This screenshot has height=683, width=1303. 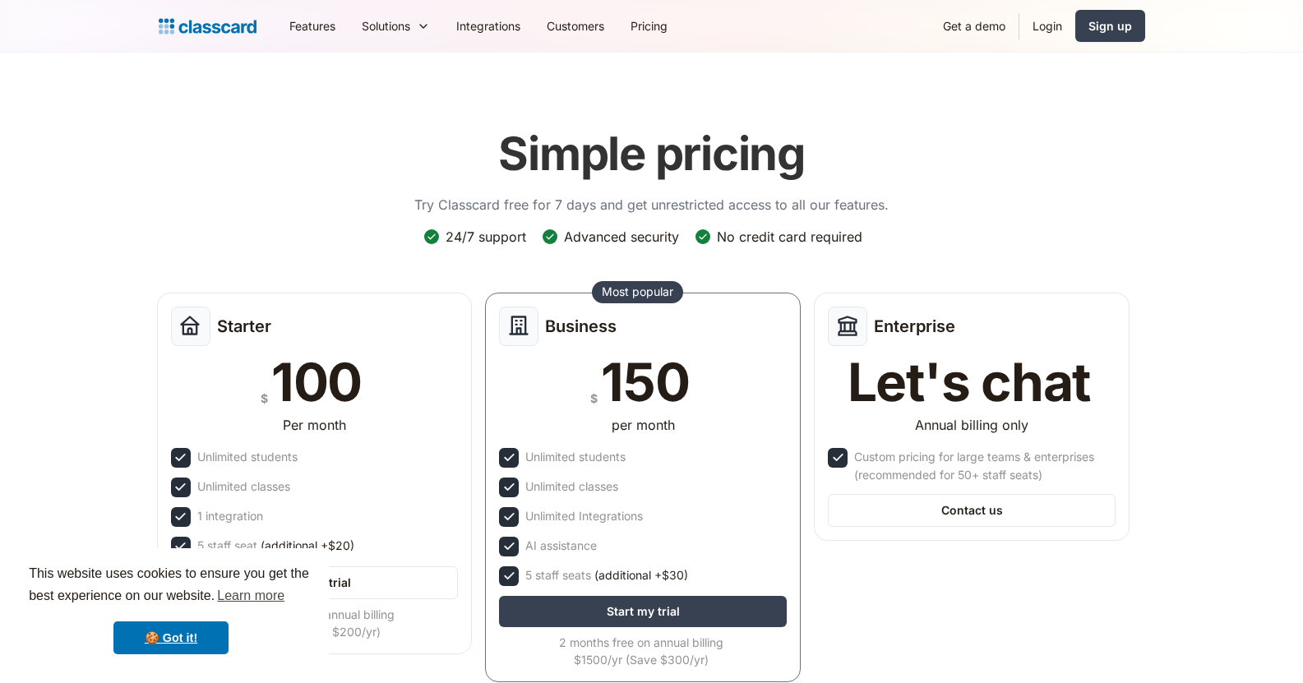 I want to click on h2: Starter, so click(x=244, y=326).